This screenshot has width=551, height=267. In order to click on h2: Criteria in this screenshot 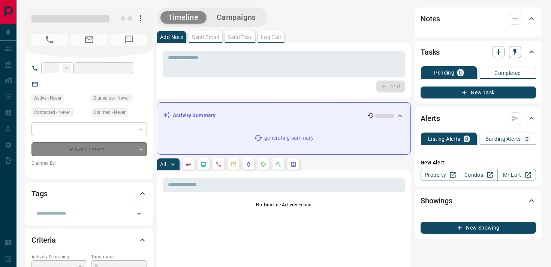, I will do `click(43, 240)`.